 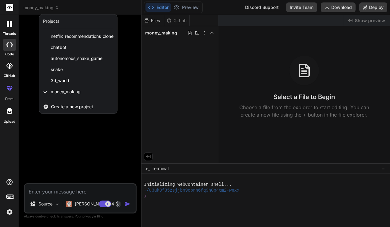 I want to click on span: 3d_world, so click(x=60, y=81).